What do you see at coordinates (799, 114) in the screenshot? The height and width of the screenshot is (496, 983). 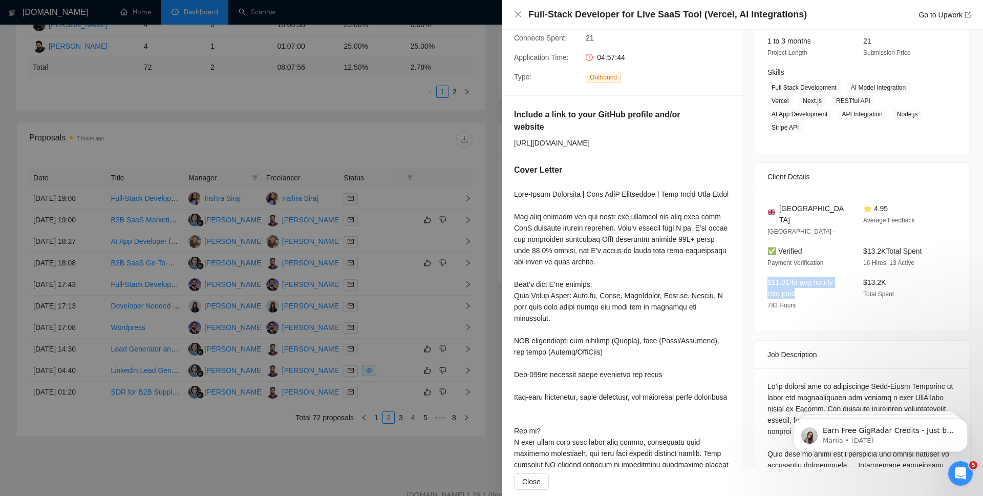 I see `span: AI App Development` at bounding box center [799, 114].